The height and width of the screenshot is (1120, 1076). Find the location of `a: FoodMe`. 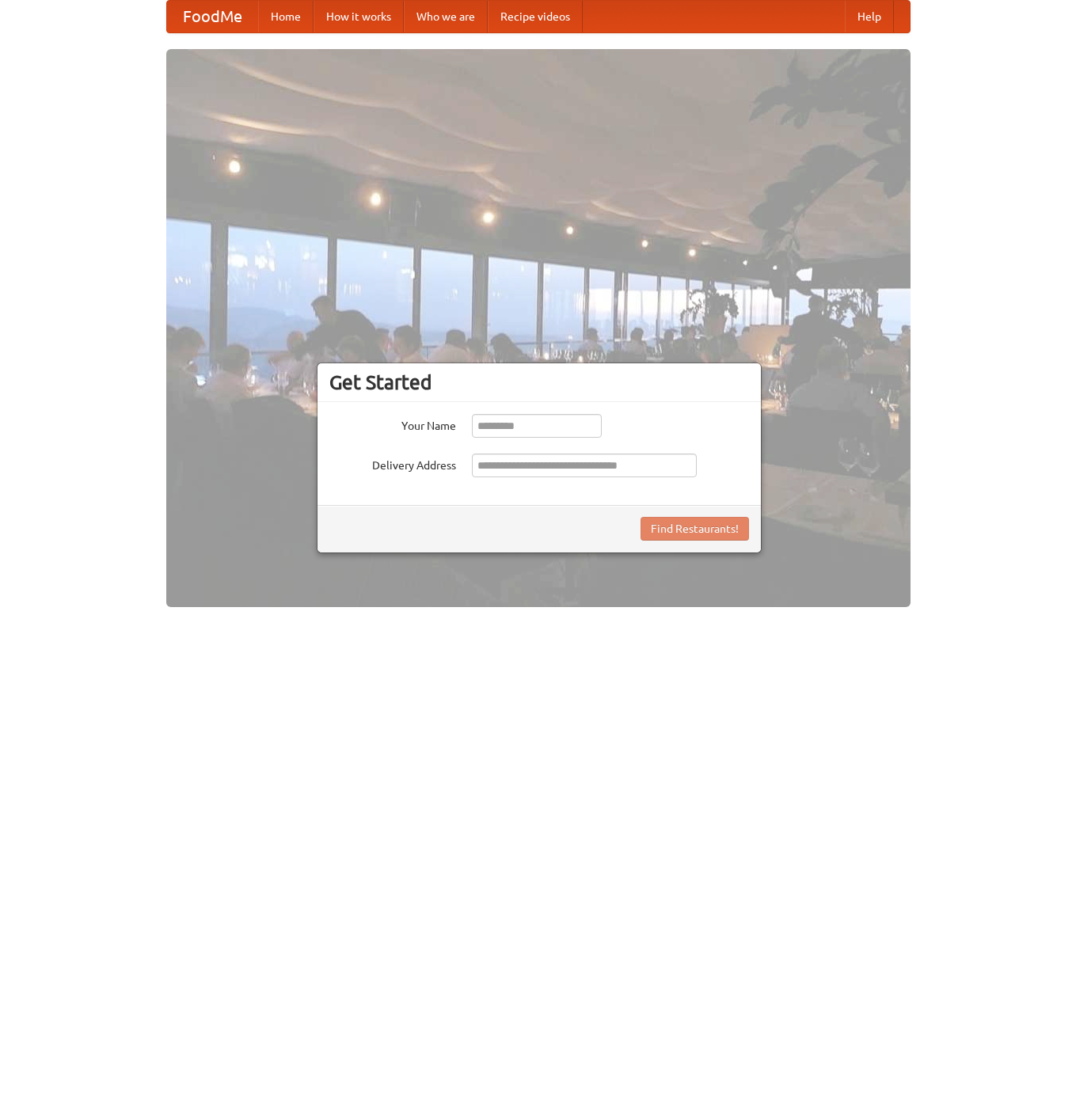

a: FoodMe is located at coordinates (212, 16).